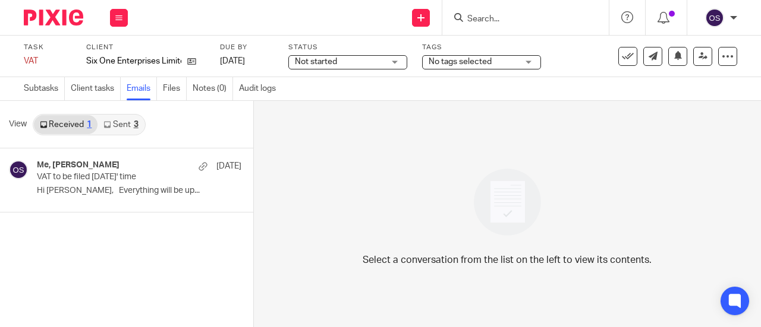  What do you see at coordinates (44, 89) in the screenshot?
I see `a: Subtasks` at bounding box center [44, 89].